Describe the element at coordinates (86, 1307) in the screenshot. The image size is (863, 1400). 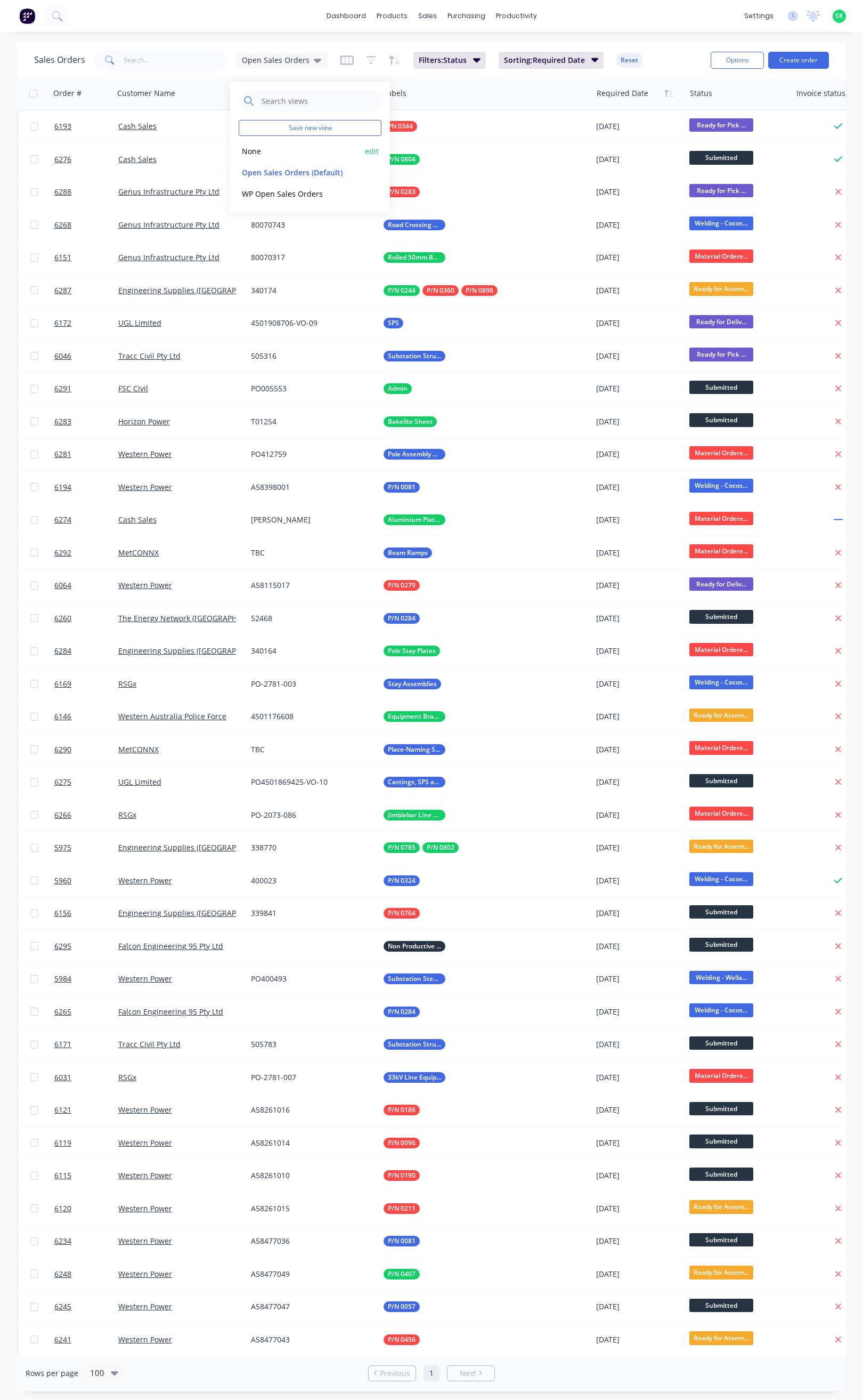
I see `a: 6245` at that location.